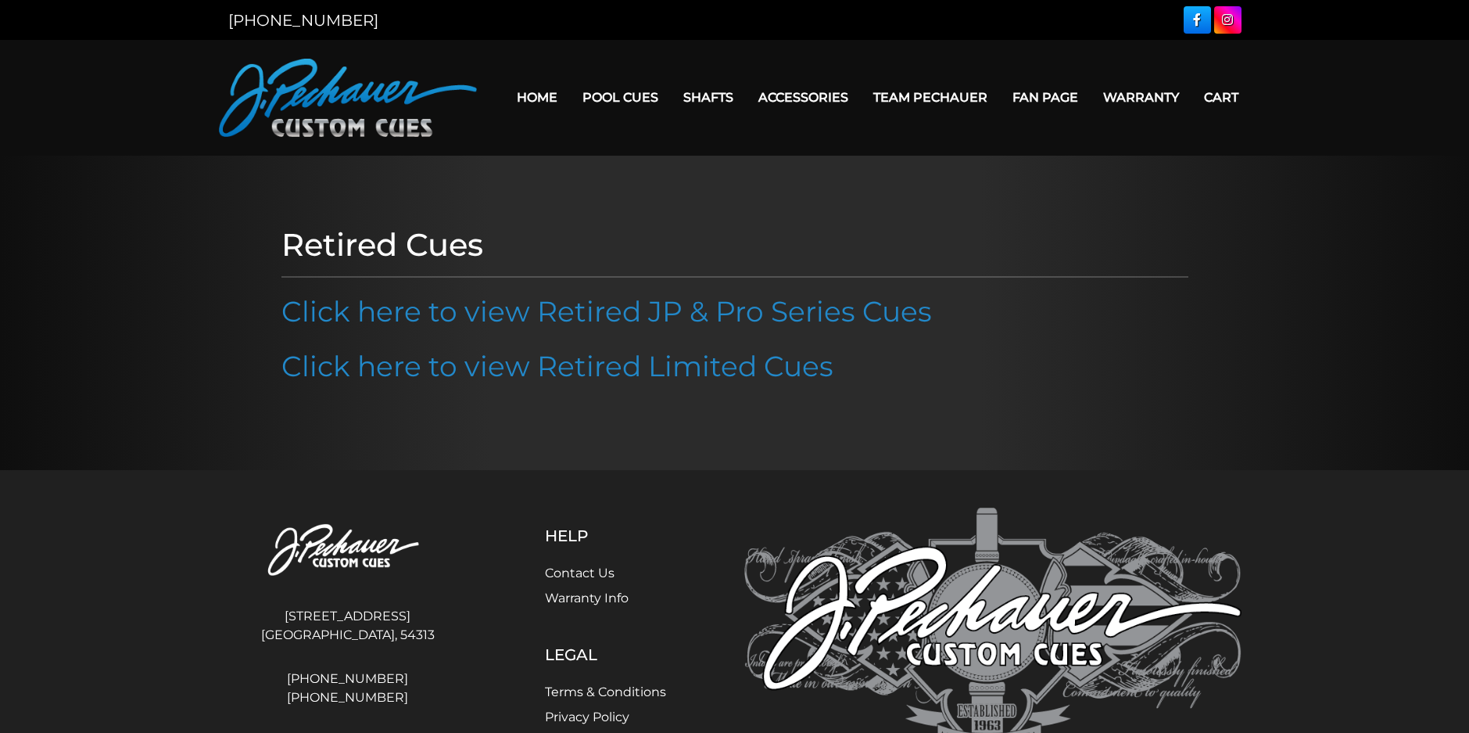 Image resolution: width=1469 pixels, height=733 pixels. I want to click on a: Terms & Conditions, so click(605, 691).